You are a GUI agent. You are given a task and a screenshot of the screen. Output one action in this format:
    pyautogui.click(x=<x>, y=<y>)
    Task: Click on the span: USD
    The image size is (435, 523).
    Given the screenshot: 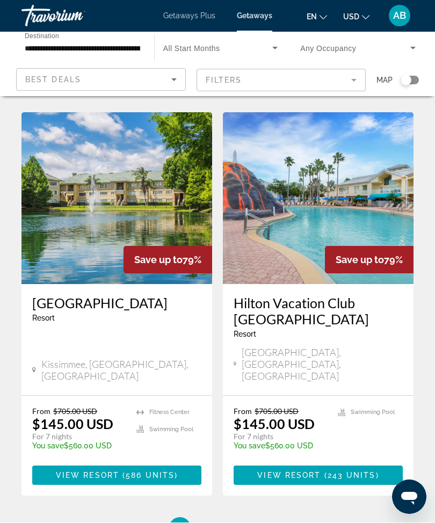 What is the action you would take?
    pyautogui.click(x=351, y=17)
    